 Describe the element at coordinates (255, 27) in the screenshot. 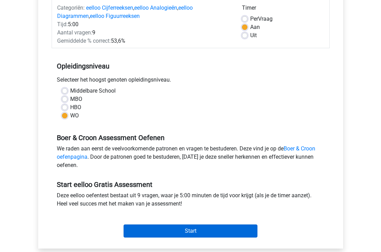

I see `label: Aan` at that location.